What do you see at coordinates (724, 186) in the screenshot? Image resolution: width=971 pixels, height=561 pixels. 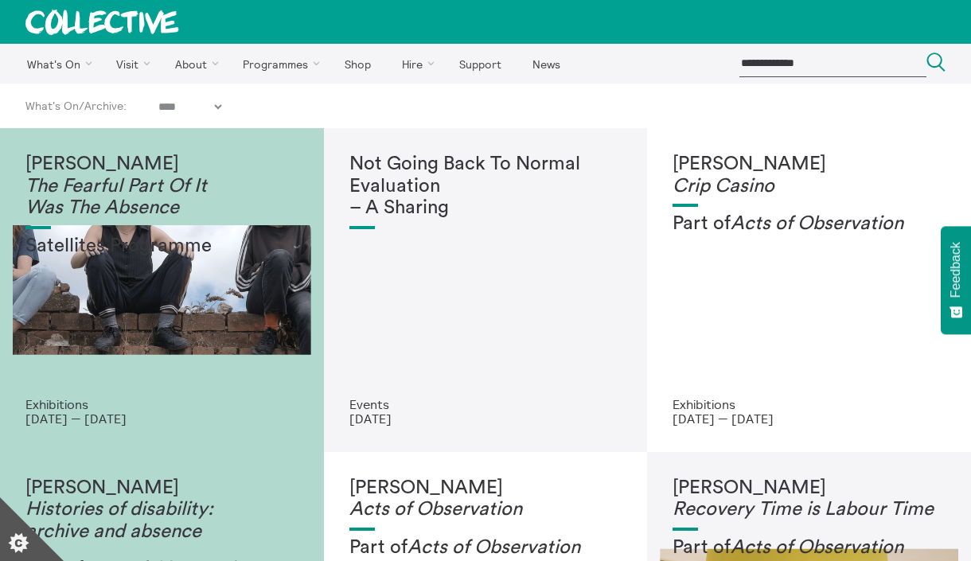 I see `em: Crip Casino` at bounding box center [724, 186].